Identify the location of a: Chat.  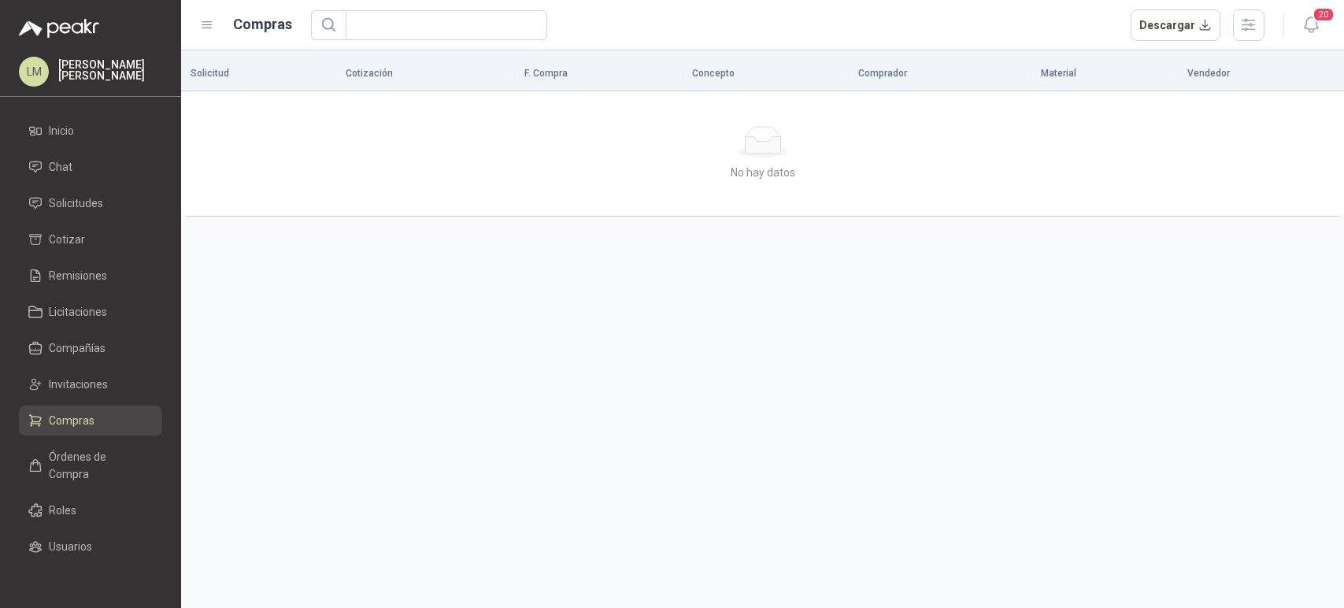
(91, 167).